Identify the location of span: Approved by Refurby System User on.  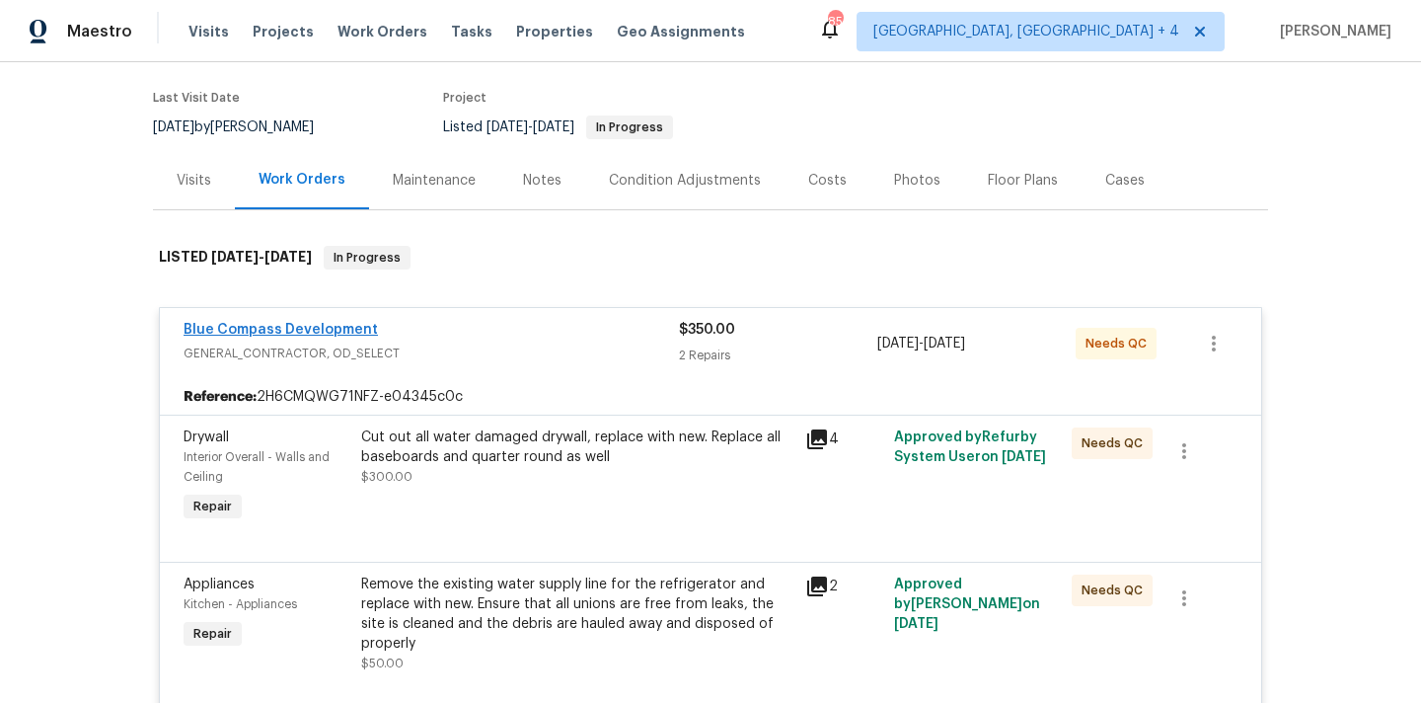
(970, 447).